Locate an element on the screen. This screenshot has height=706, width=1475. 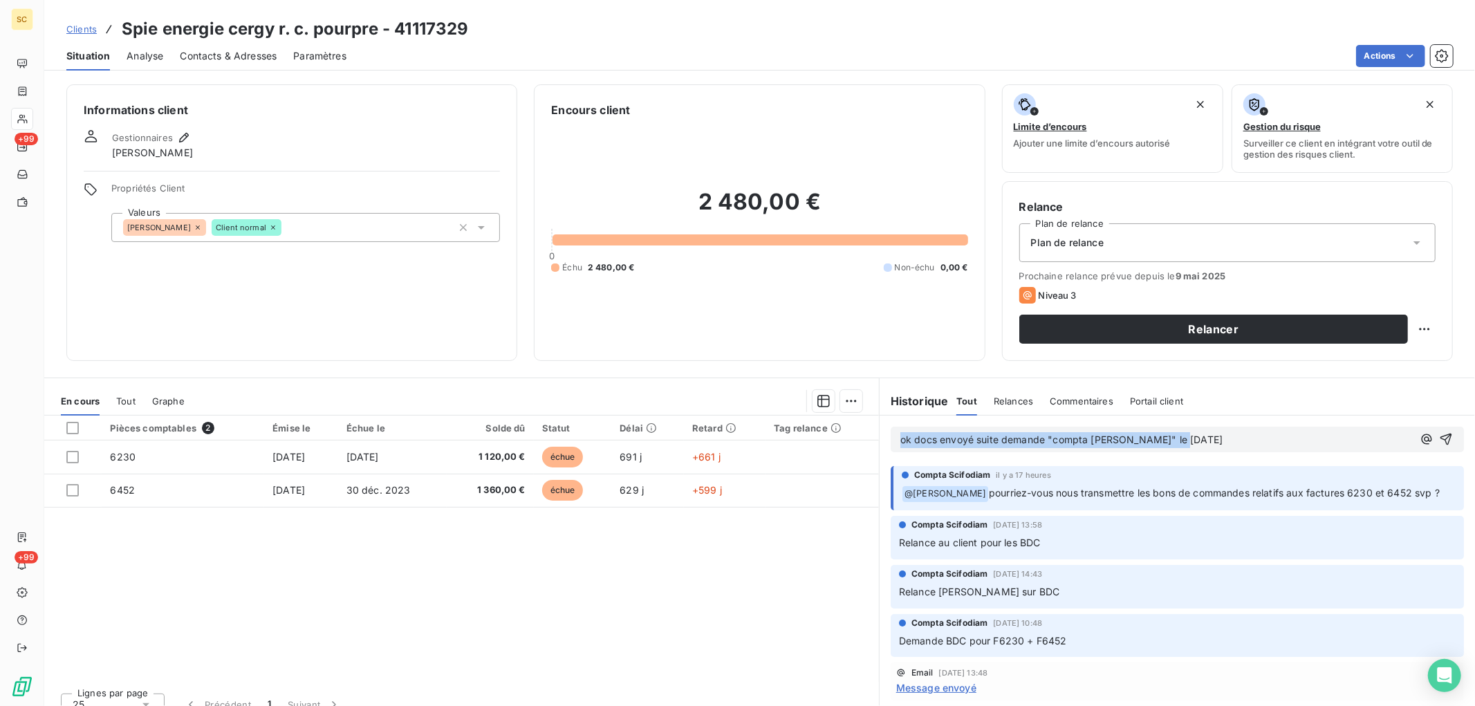
h6: Relance is located at coordinates (1227, 207).